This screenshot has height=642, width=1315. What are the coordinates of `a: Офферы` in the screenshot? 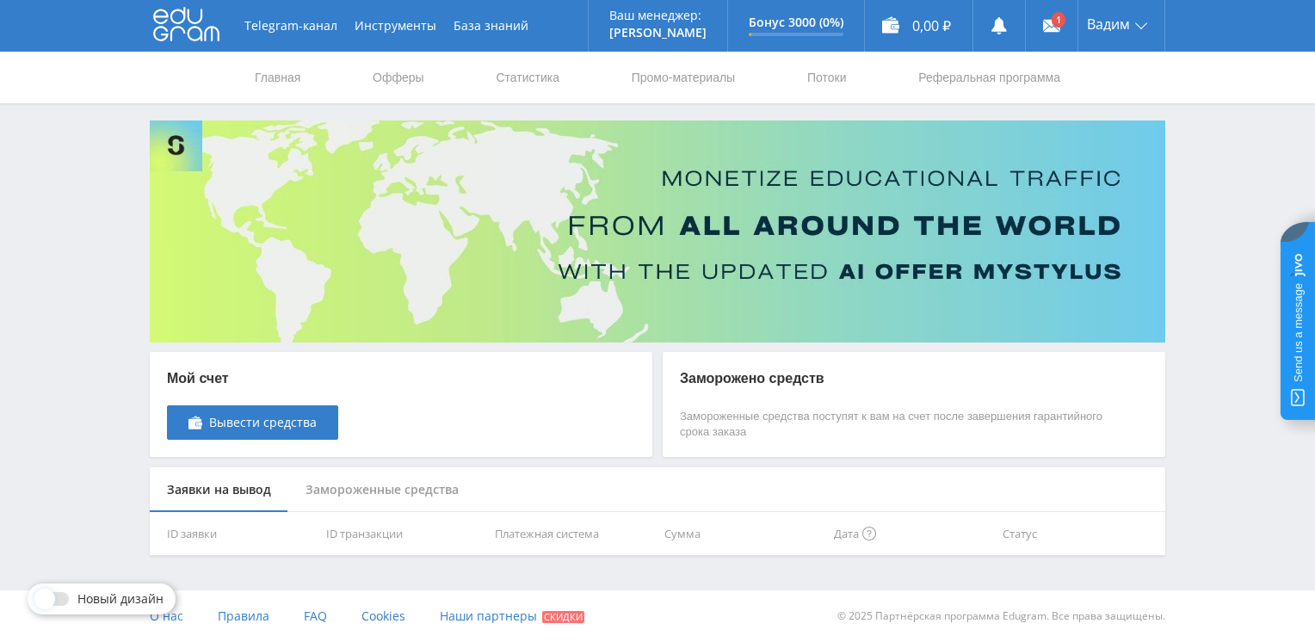 It's located at (398, 77).